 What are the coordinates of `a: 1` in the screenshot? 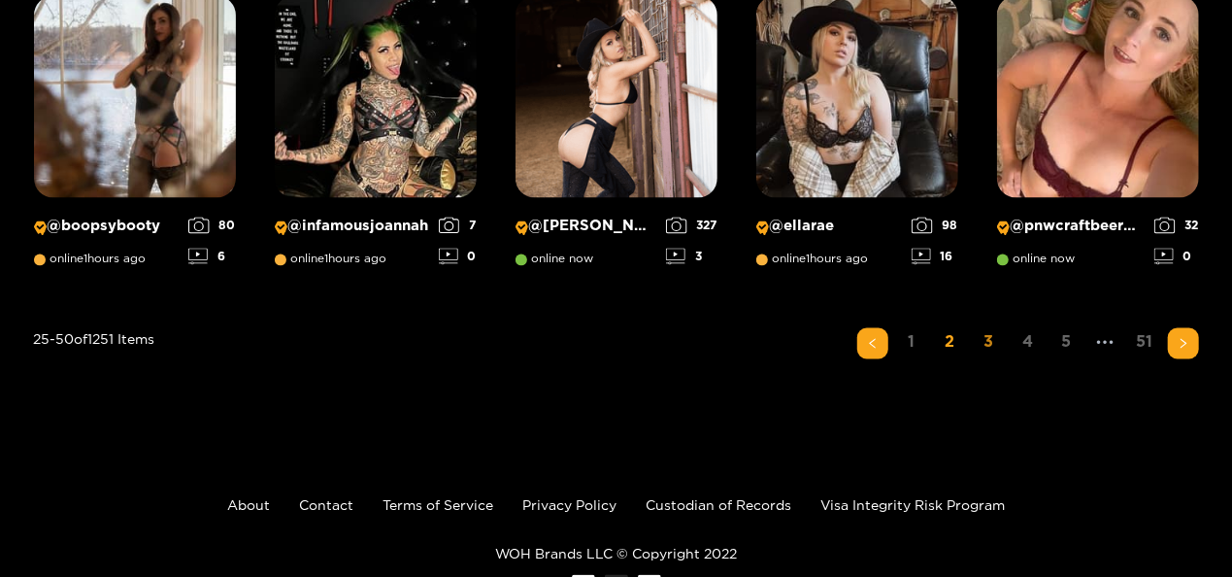 It's located at (912, 342).